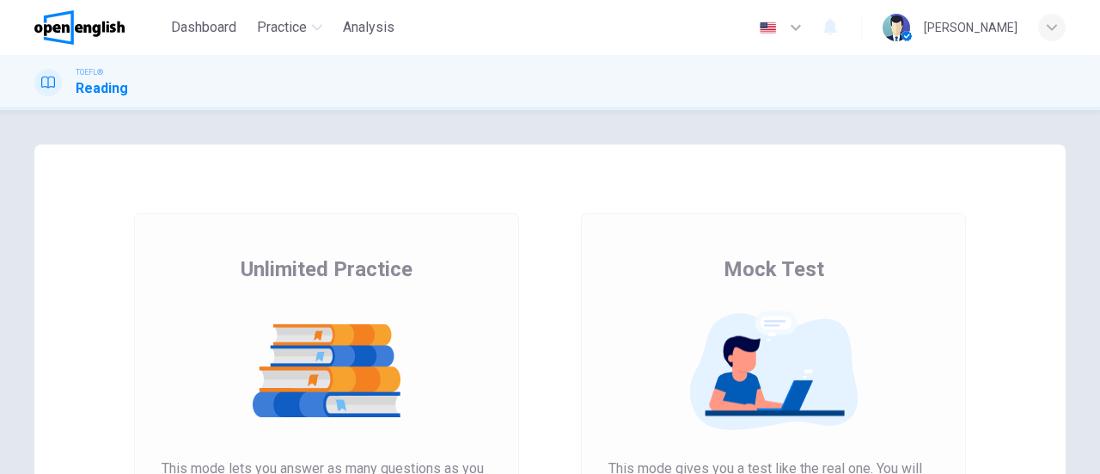 The width and height of the screenshot is (1100, 474). What do you see at coordinates (327, 269) in the screenshot?
I see `span: Unlimited Practice` at bounding box center [327, 269].